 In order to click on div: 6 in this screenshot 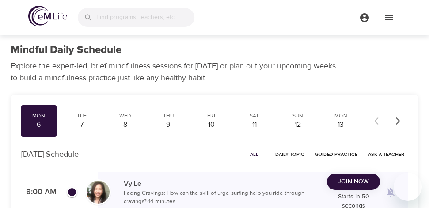, I will do `click(39, 124)`.